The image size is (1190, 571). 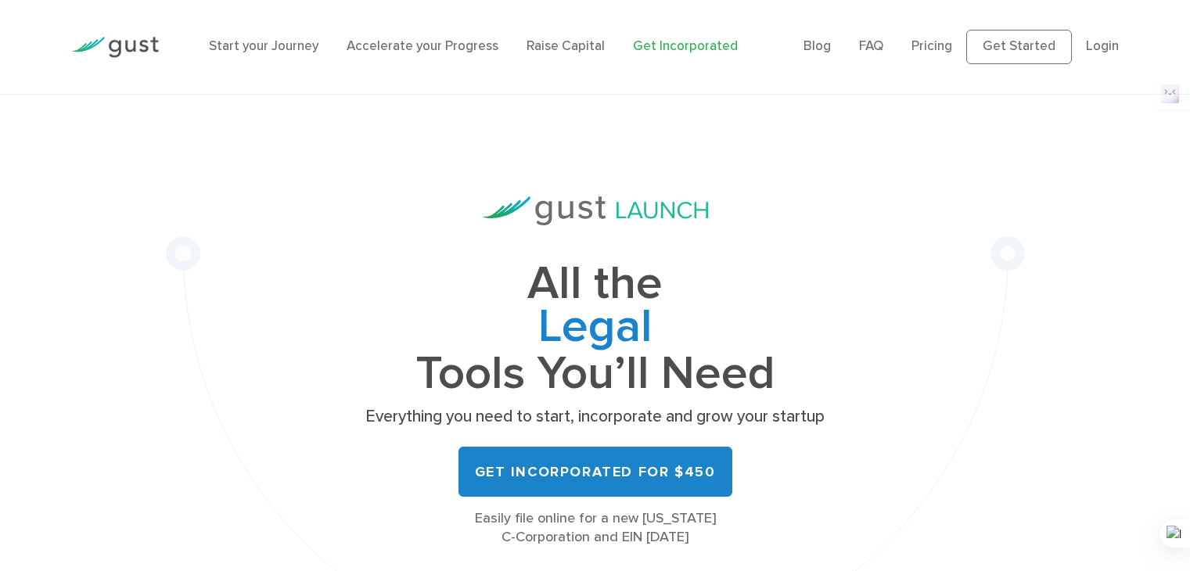 I want to click on a: Accelerate your Progress, so click(x=422, y=46).